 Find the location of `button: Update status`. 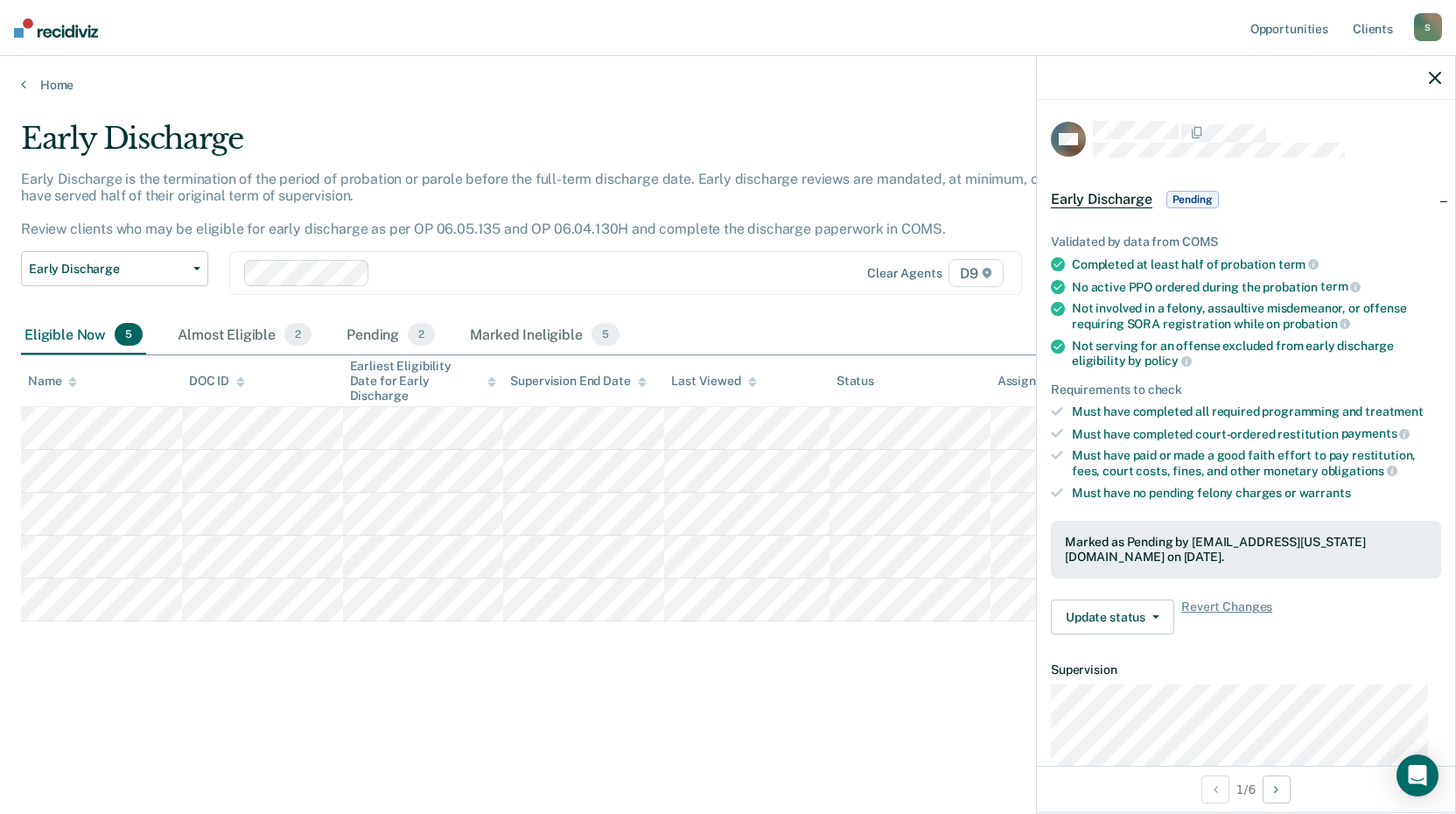

button: Update status is located at coordinates (1112, 617).